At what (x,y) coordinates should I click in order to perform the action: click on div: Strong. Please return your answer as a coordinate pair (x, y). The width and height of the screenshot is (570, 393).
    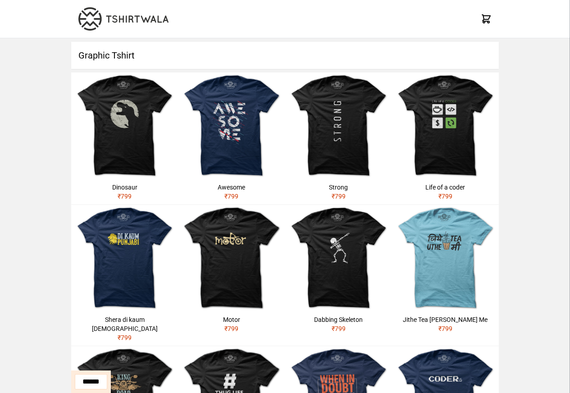
    Looking at the image, I should click on (338, 187).